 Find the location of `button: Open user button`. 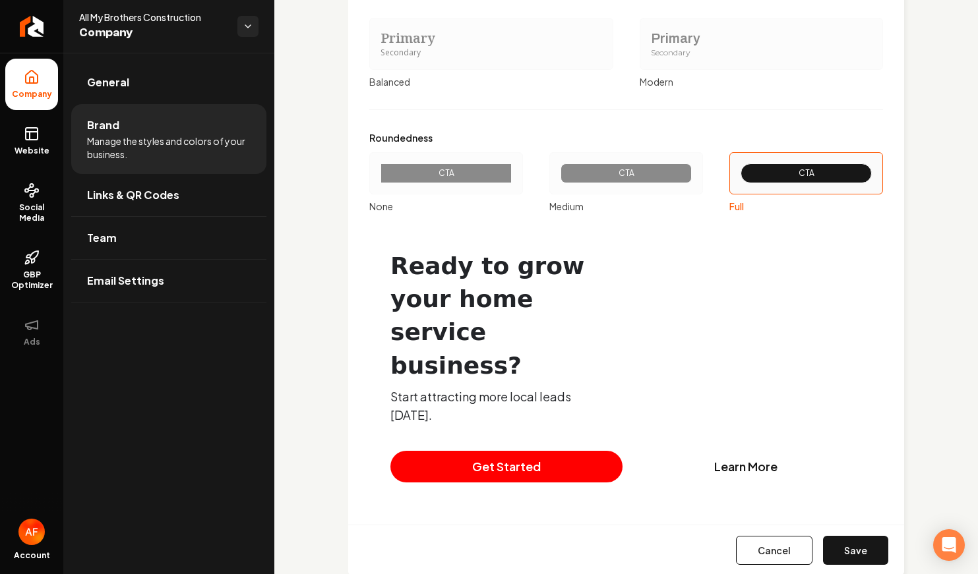

button: Open user button is located at coordinates (32, 532).